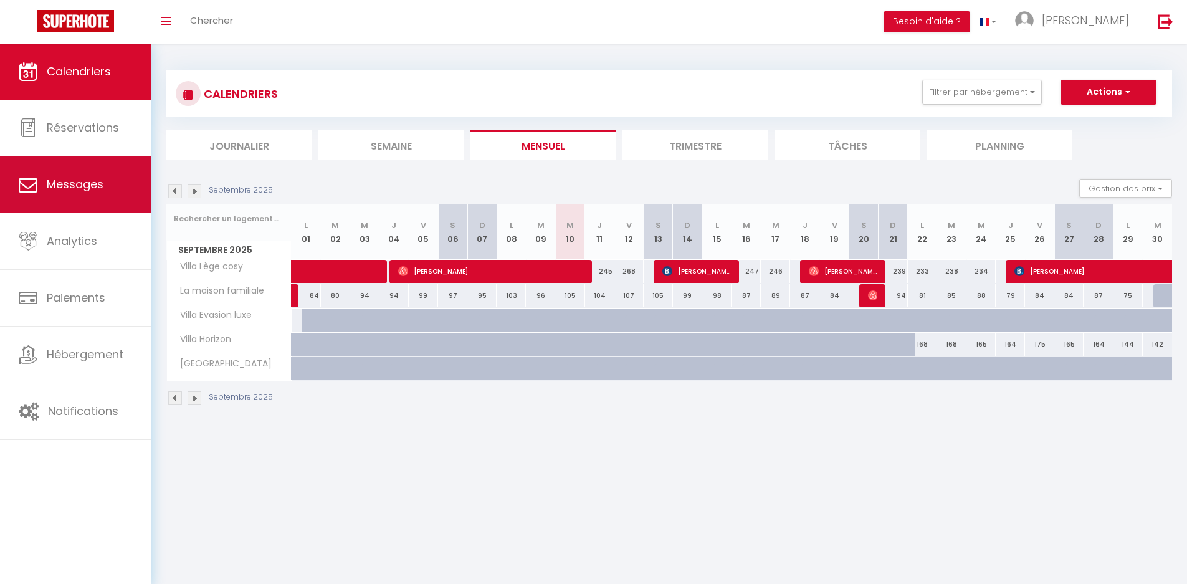  Describe the element at coordinates (482, 295) in the screenshot. I see `div: 95` at that location.